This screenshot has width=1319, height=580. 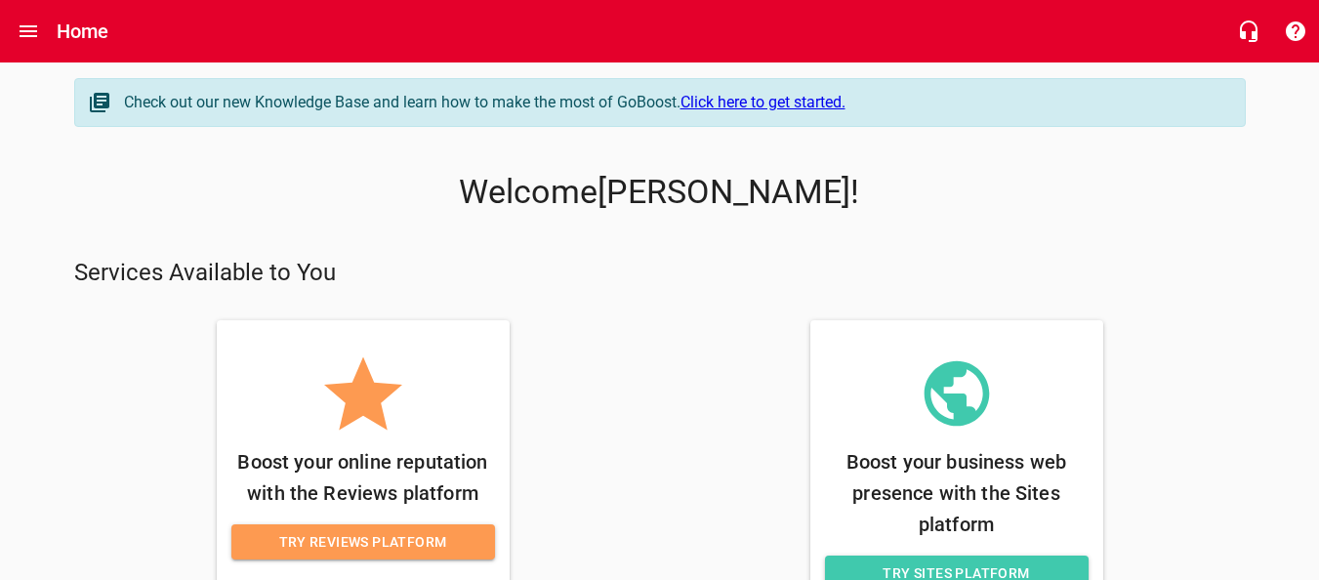 What do you see at coordinates (1296, 31) in the screenshot?
I see `button: Support Portal` at bounding box center [1296, 31].